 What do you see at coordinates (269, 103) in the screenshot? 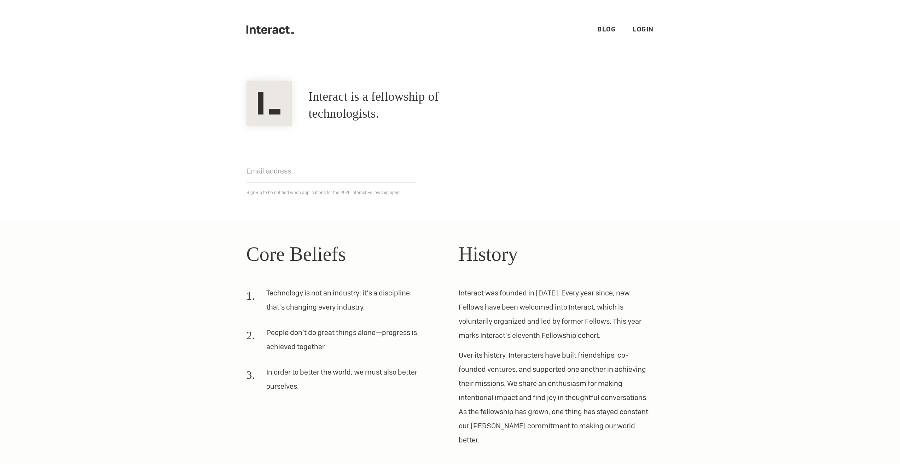
I see `img: Interact Logo` at bounding box center [269, 103].